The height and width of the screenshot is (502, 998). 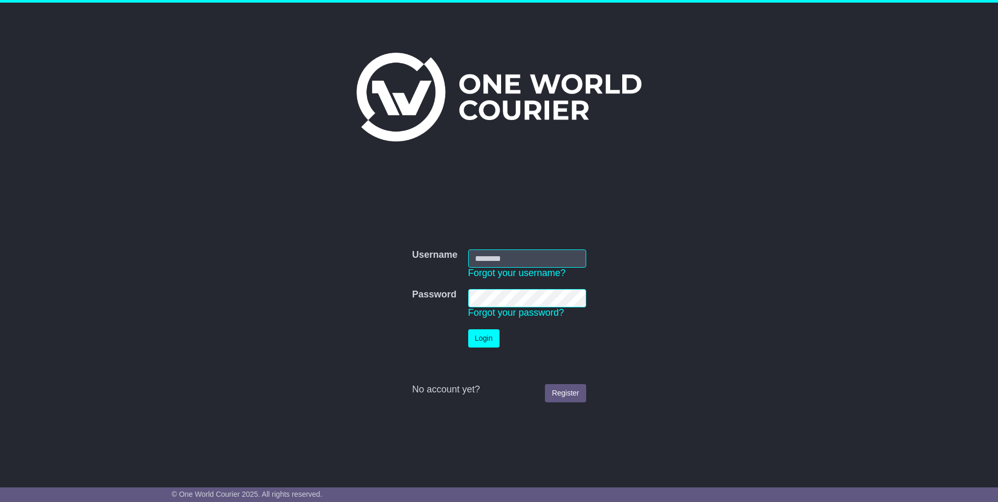 What do you see at coordinates (565, 393) in the screenshot?
I see `a: Register` at bounding box center [565, 393].